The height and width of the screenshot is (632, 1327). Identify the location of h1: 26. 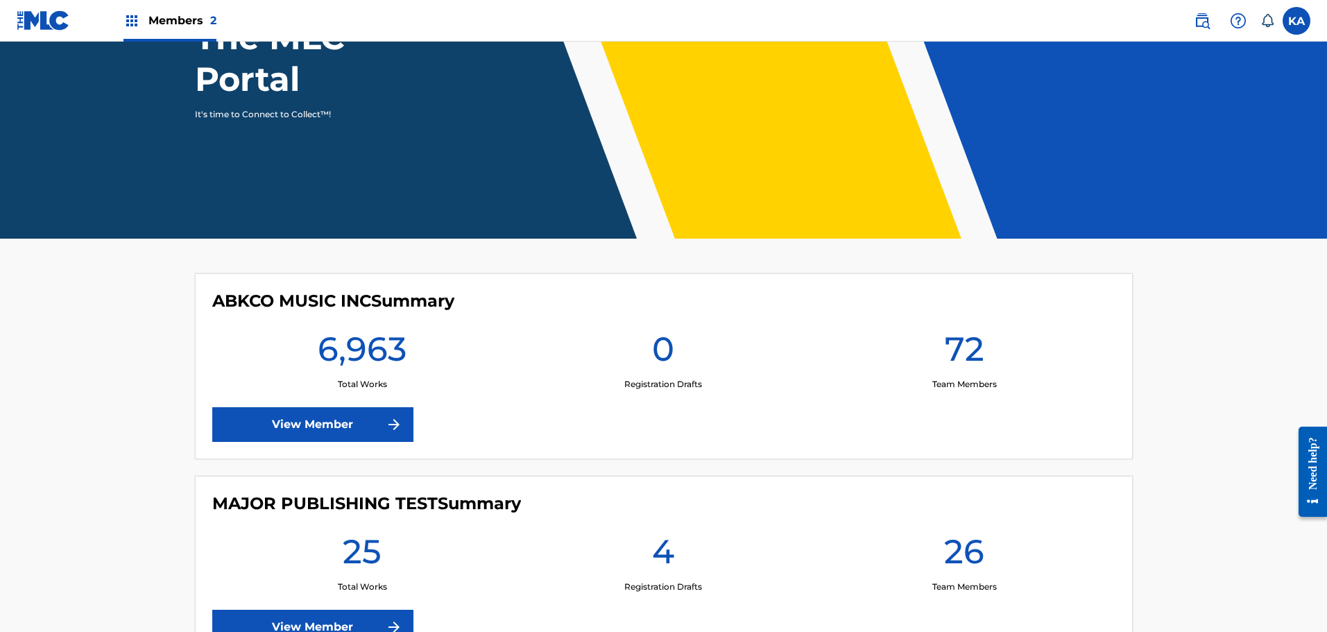
(964, 556).